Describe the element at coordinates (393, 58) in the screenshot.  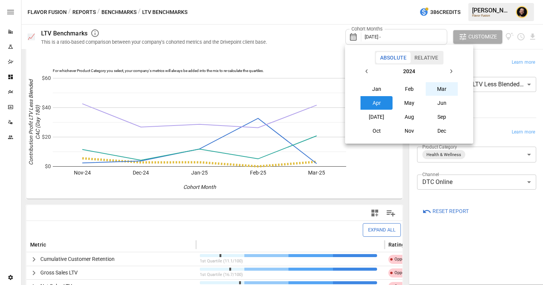
I see `button: Absolute` at that location.